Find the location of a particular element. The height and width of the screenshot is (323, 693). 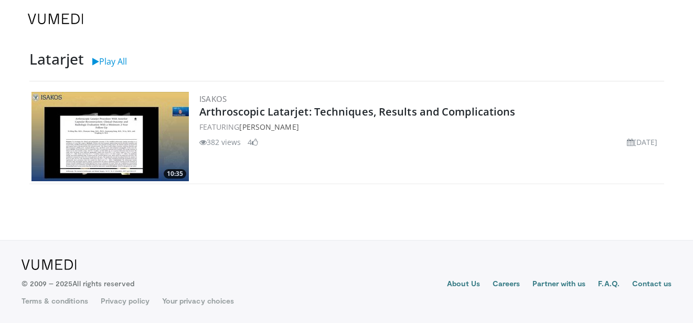

span: 10:35 is located at coordinates (175, 174).